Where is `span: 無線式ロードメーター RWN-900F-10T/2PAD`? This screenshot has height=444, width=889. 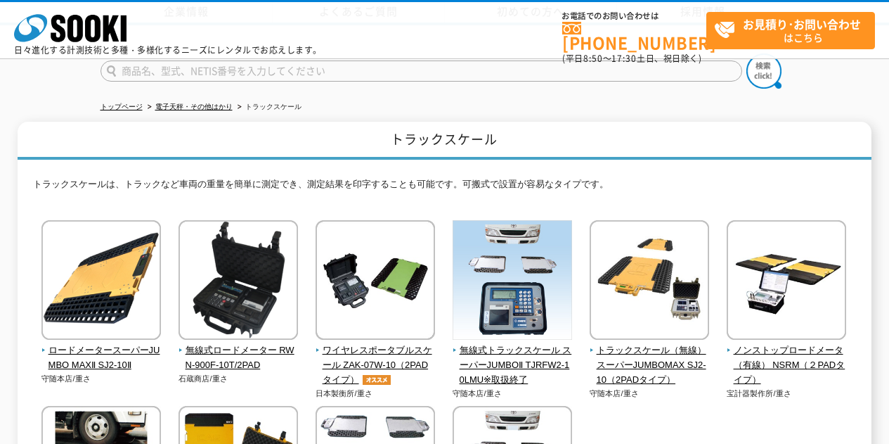 span: 無線式ロードメーター RWN-900F-10T/2PAD is located at coordinates (238, 358).